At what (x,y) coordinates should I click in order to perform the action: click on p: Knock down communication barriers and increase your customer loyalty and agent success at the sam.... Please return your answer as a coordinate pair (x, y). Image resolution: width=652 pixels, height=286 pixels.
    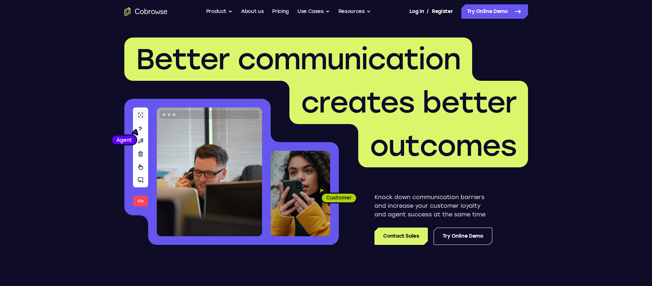
    Looking at the image, I should click on (433, 206).